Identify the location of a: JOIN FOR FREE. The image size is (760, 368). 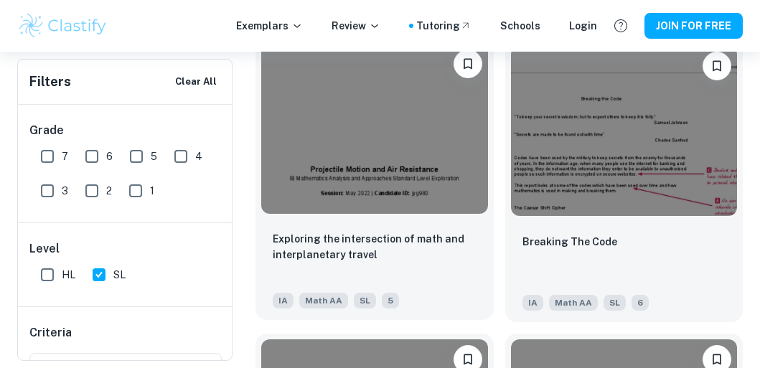
(694, 26).